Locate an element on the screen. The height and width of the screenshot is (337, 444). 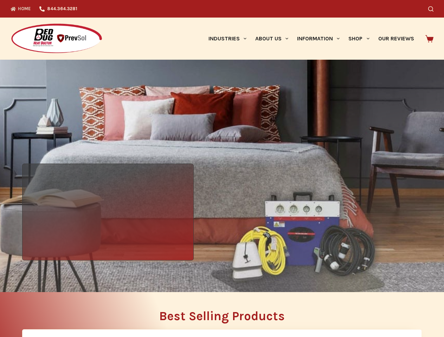
img: Prevsol/Bed Bug Heat Doctor is located at coordinates (57, 39).